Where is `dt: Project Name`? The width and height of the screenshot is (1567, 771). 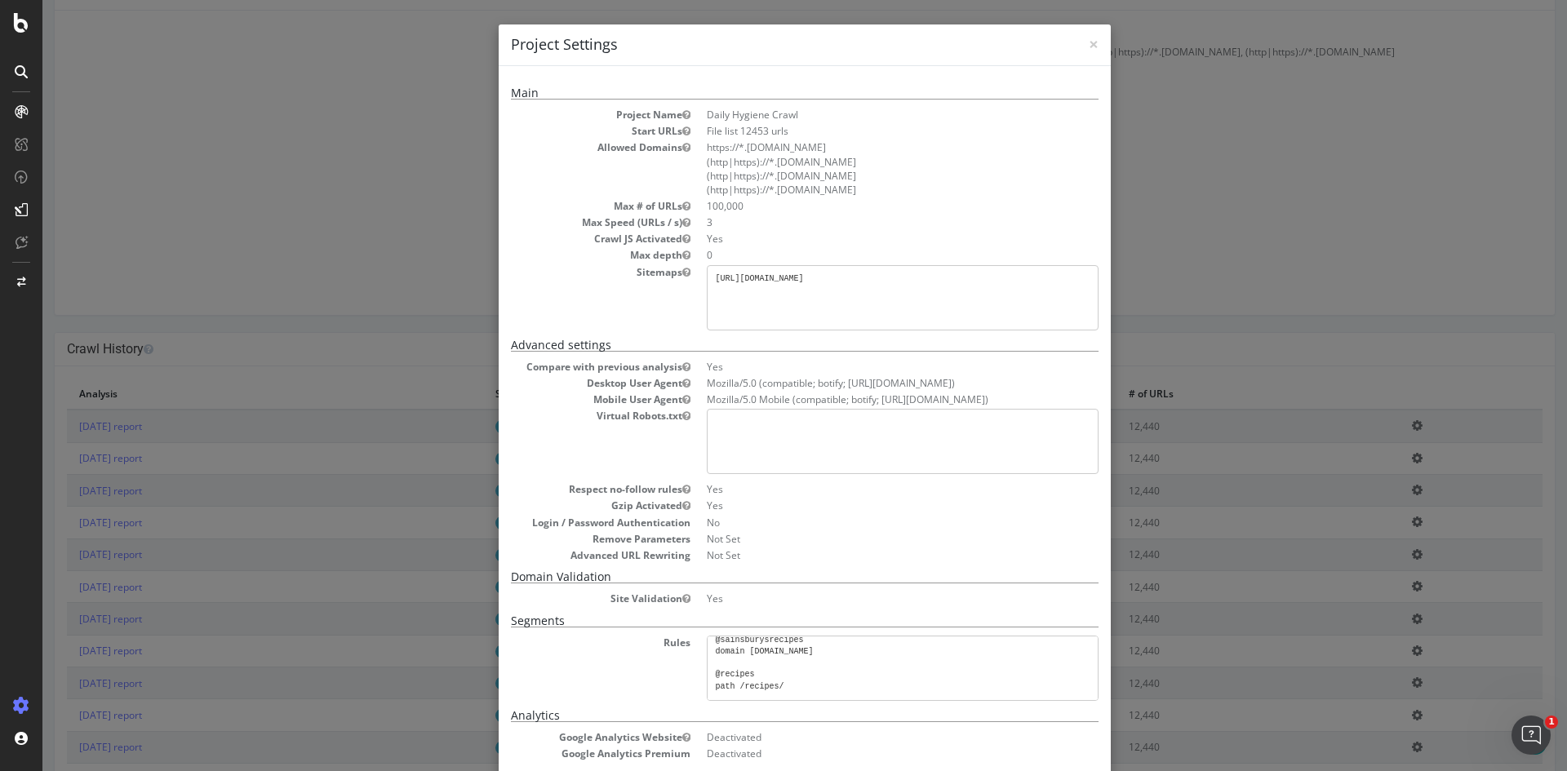
dt: Project Name is located at coordinates (558, 114).